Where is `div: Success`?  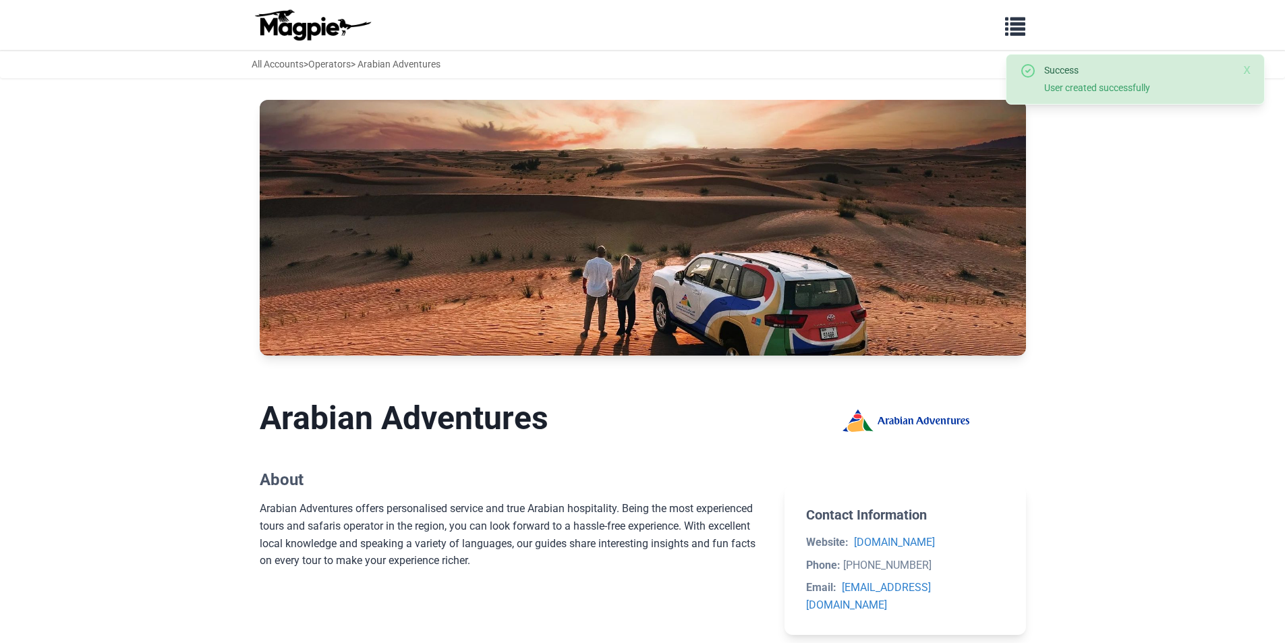 div: Success is located at coordinates (1135, 70).